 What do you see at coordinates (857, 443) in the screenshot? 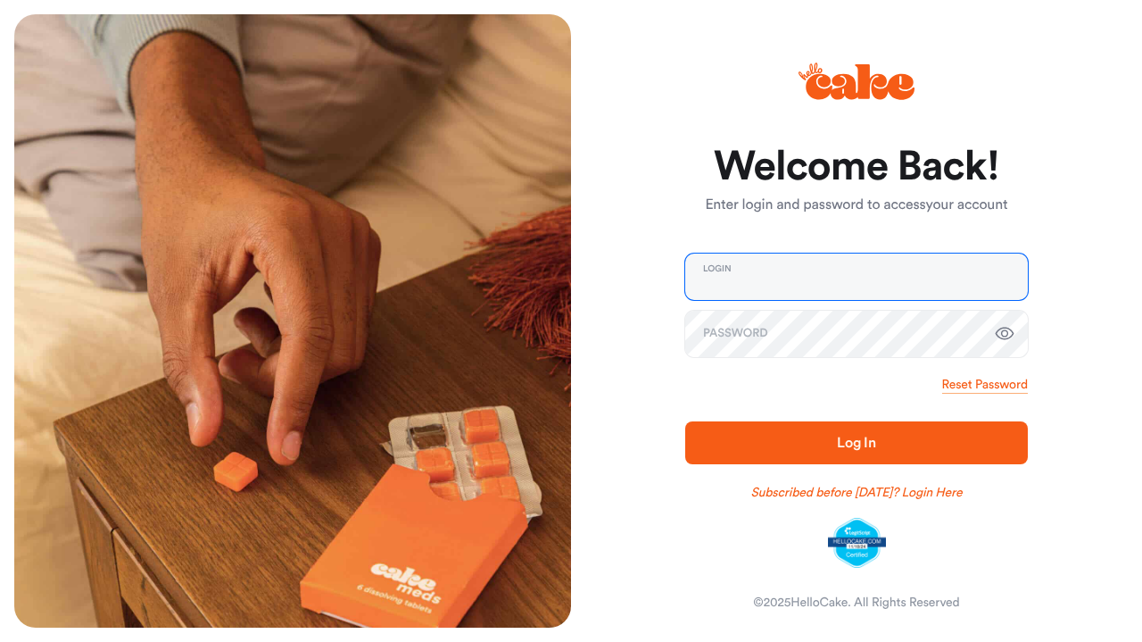
I see `button: Log In` at bounding box center [857, 443].